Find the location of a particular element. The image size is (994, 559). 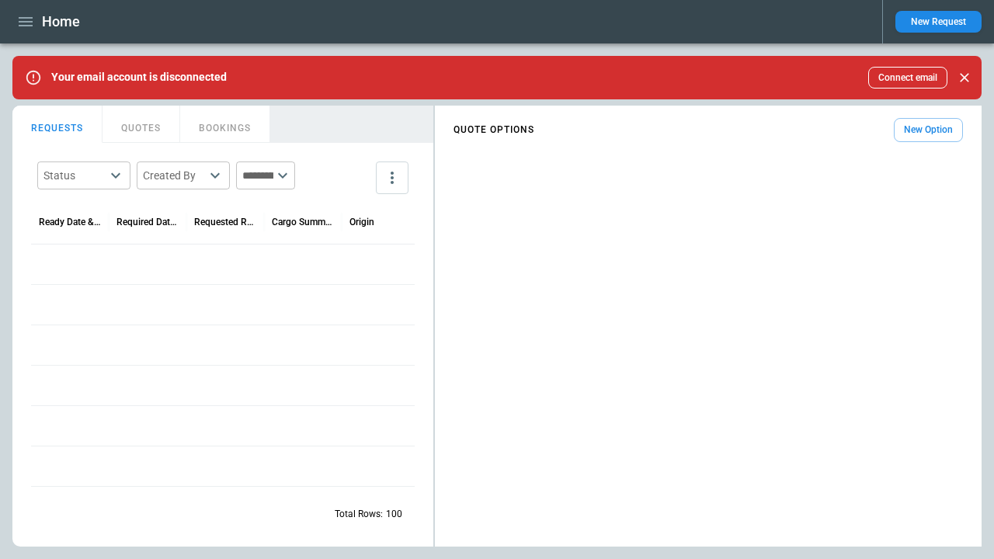

button: Connect email is located at coordinates (908, 78).